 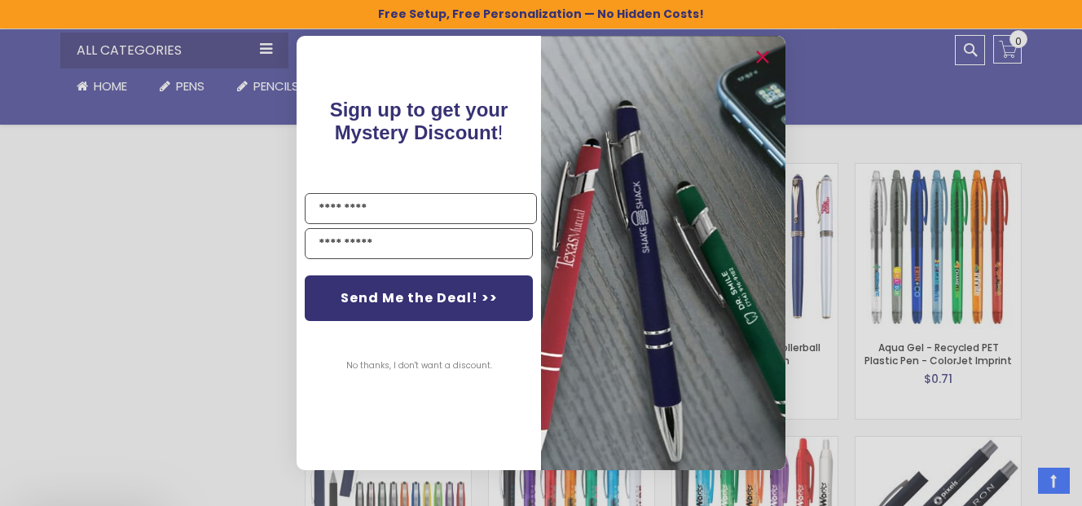 I want to click on button: No thanks, I don't want a discount., so click(x=419, y=366).